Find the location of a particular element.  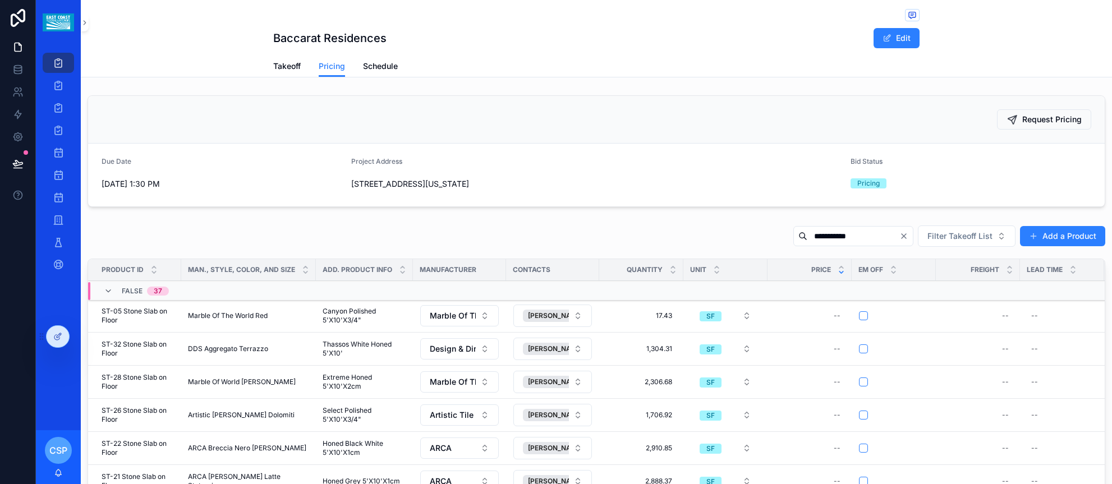

span: Man., Style, Color, and Size is located at coordinates (241, 270).